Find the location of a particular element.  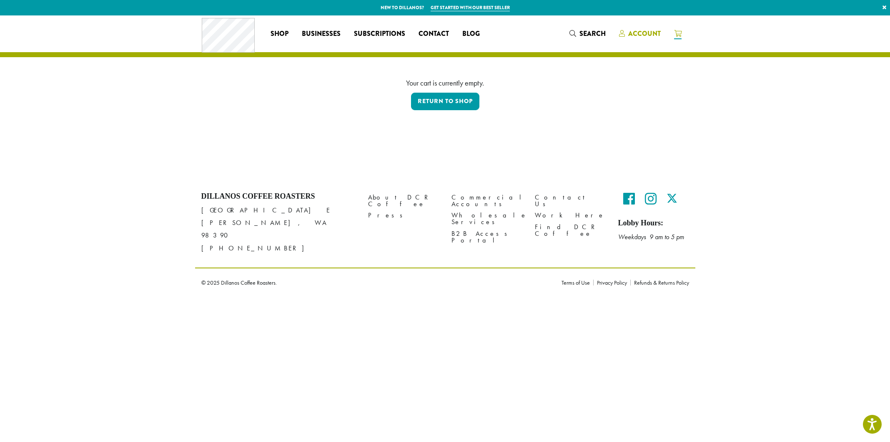

a: Shop is located at coordinates (279, 34).